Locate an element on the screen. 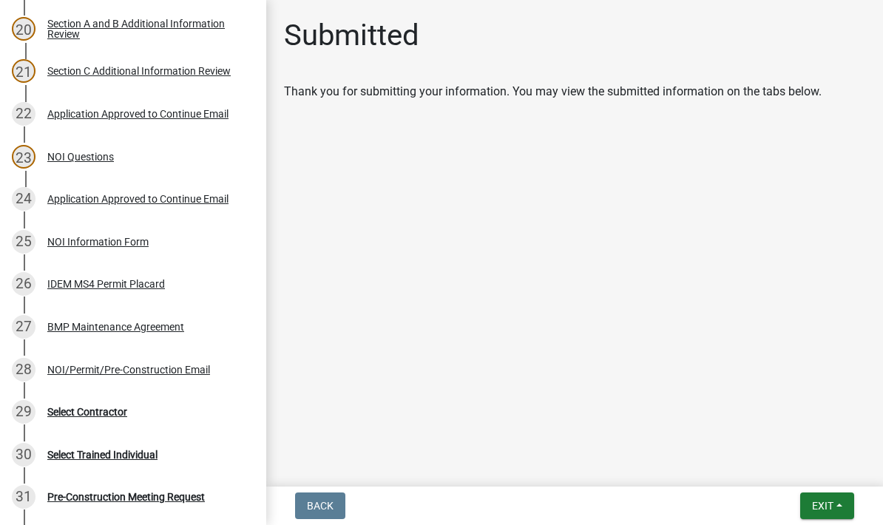 This screenshot has width=883, height=525. div: NOI Information Form is located at coordinates (98, 242).